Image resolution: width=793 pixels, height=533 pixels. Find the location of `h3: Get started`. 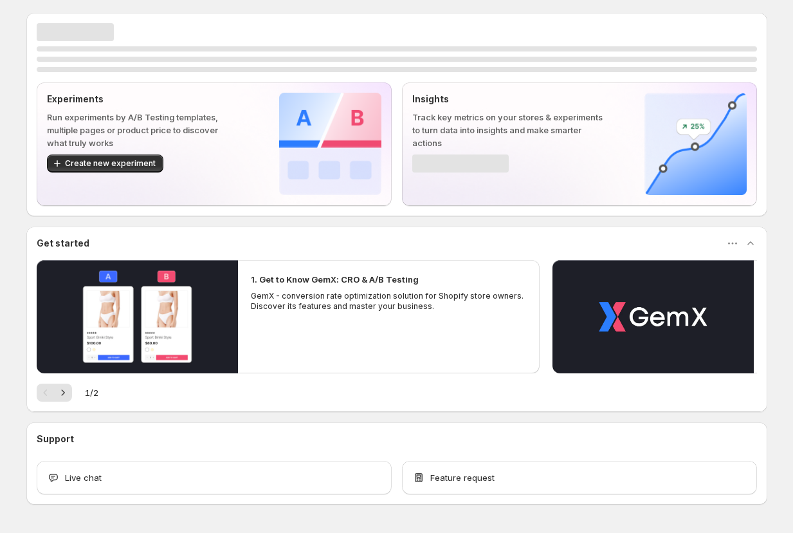

h3: Get started is located at coordinates (63, 243).